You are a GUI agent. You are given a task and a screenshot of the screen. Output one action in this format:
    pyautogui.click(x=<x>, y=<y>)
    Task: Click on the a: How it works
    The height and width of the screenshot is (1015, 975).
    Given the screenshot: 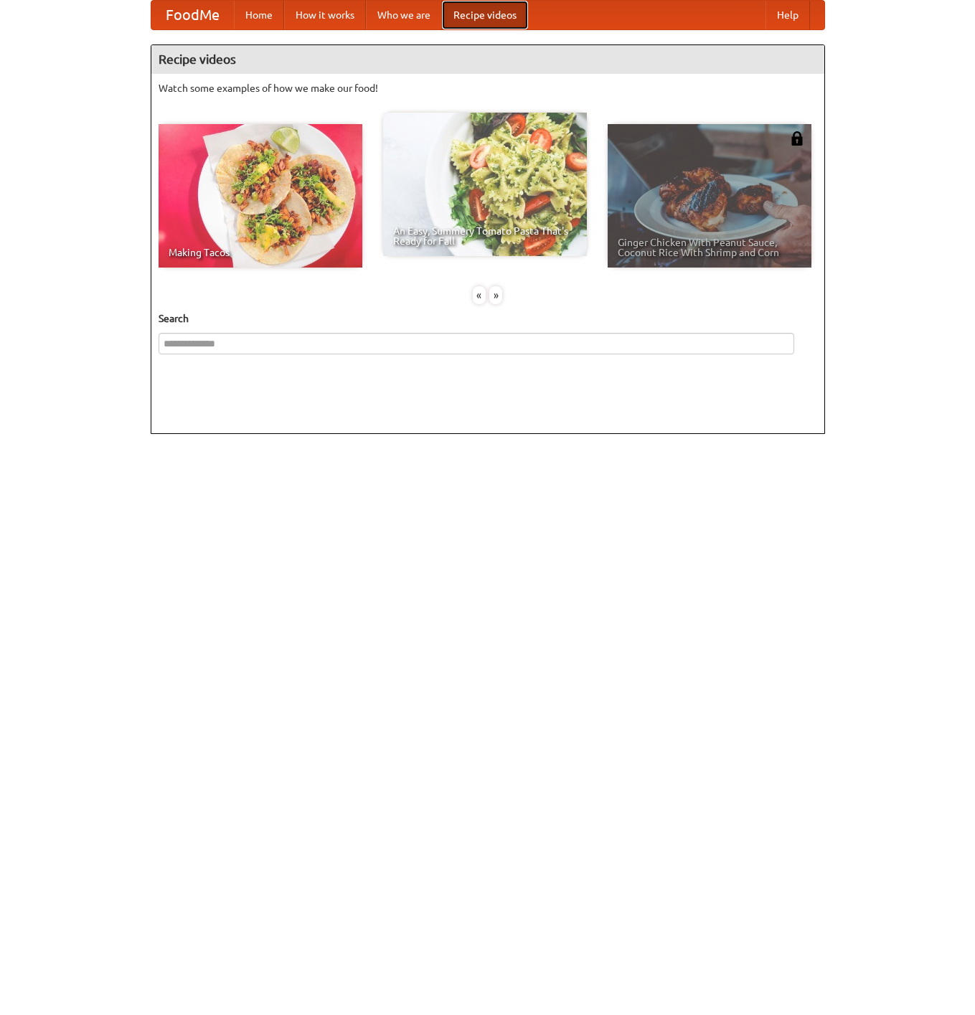 What is the action you would take?
    pyautogui.click(x=325, y=15)
    